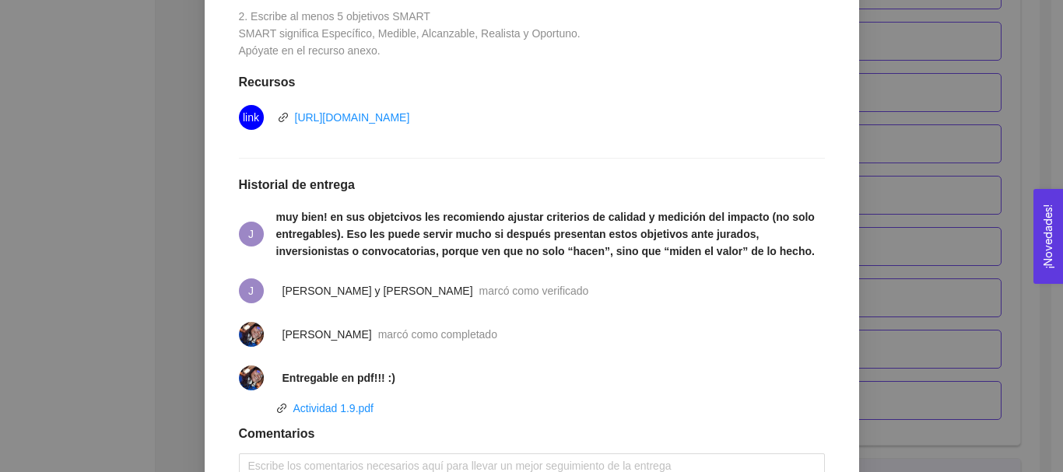  What do you see at coordinates (531, 434) in the screenshot?
I see `h1: Comentarios` at bounding box center [531, 434].